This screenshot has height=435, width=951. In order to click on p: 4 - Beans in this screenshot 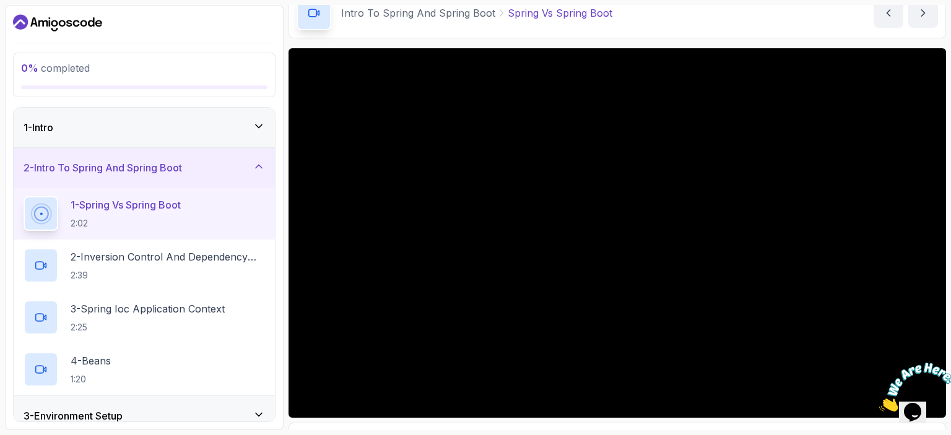, I will do `click(90, 361)`.